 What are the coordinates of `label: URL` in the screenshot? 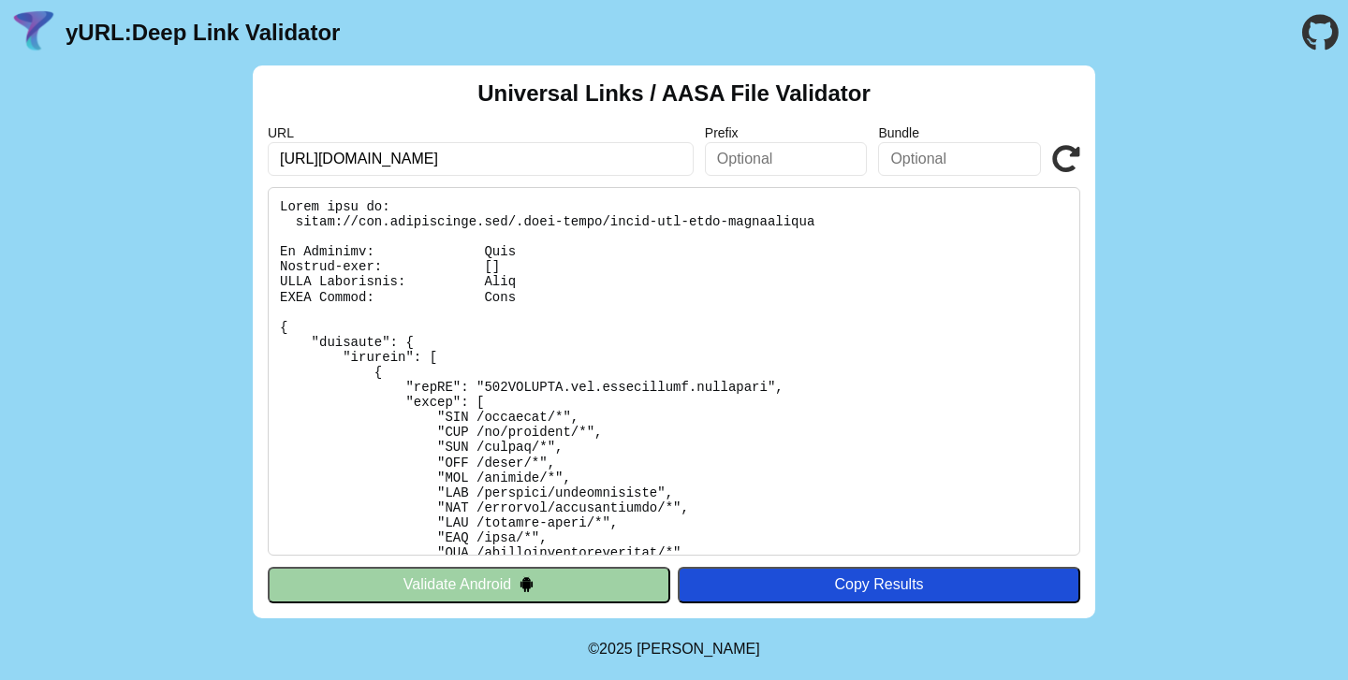 It's located at (480, 133).